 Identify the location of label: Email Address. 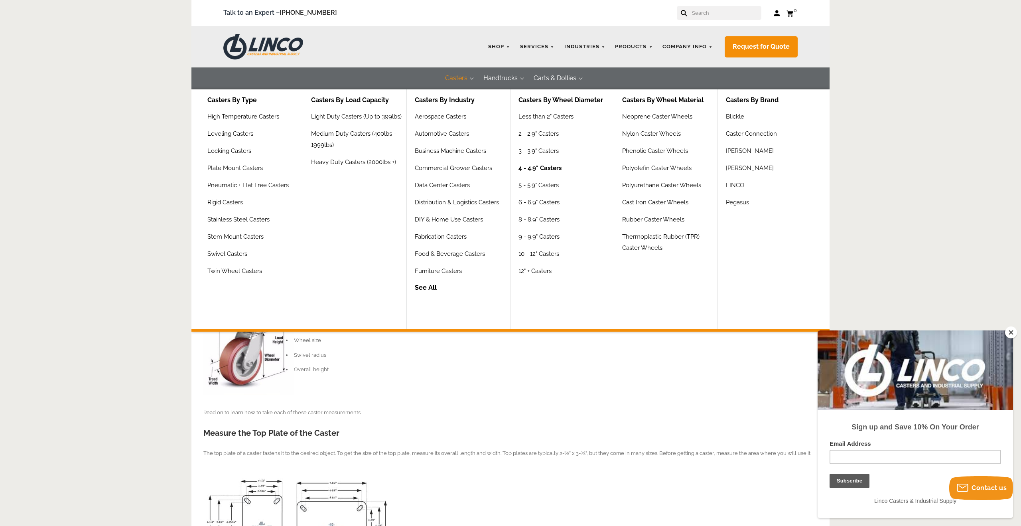
(98, 114).